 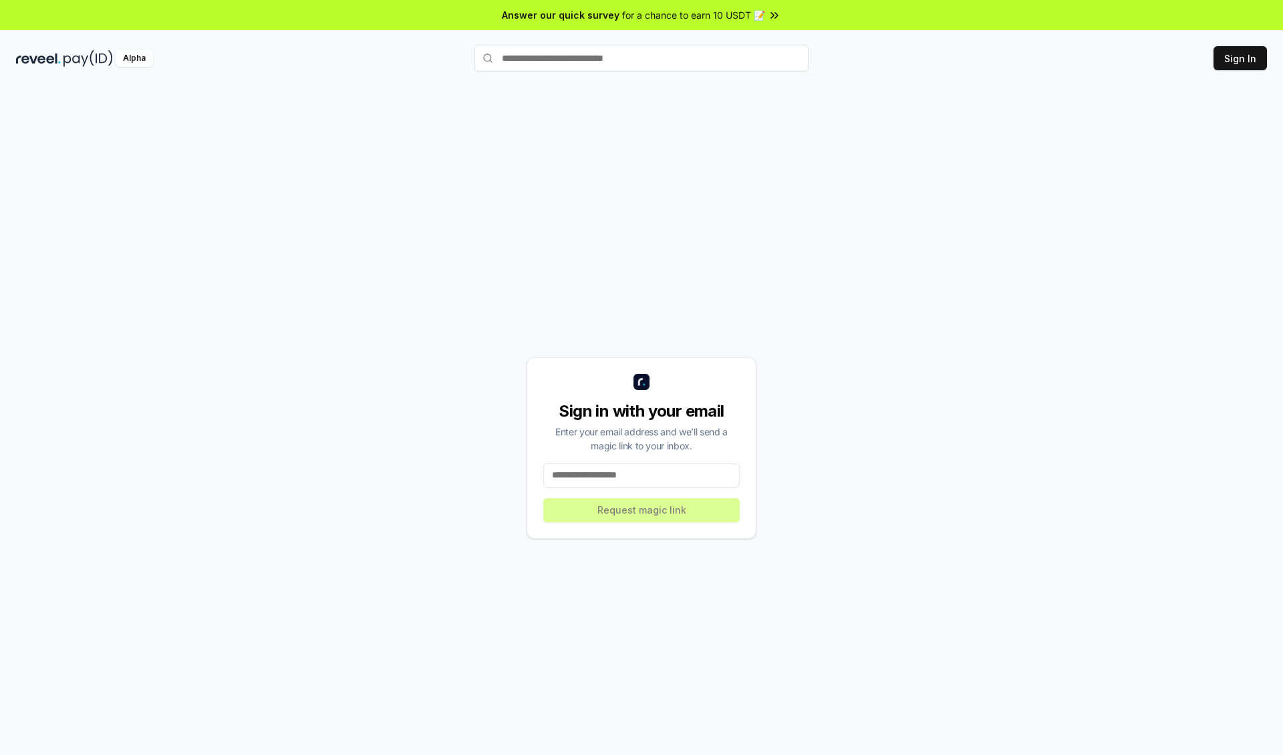 I want to click on img: reveel_dark, so click(x=38, y=58).